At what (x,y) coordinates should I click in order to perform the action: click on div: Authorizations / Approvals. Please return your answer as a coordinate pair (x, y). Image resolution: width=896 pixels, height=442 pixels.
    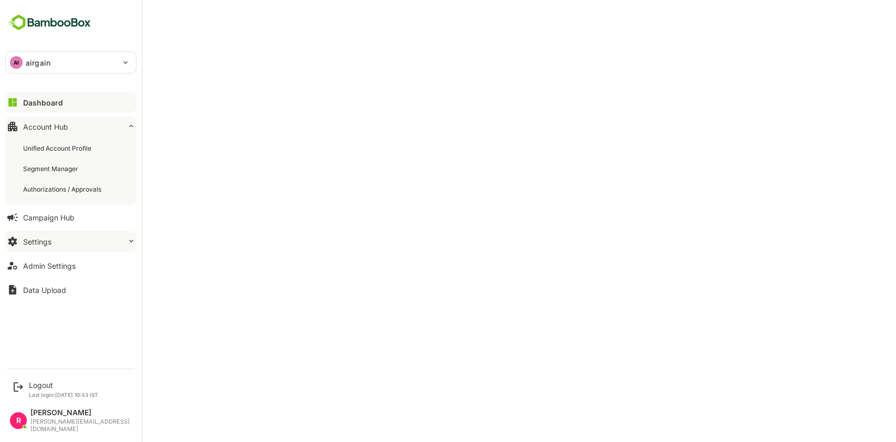
    Looking at the image, I should click on (63, 189).